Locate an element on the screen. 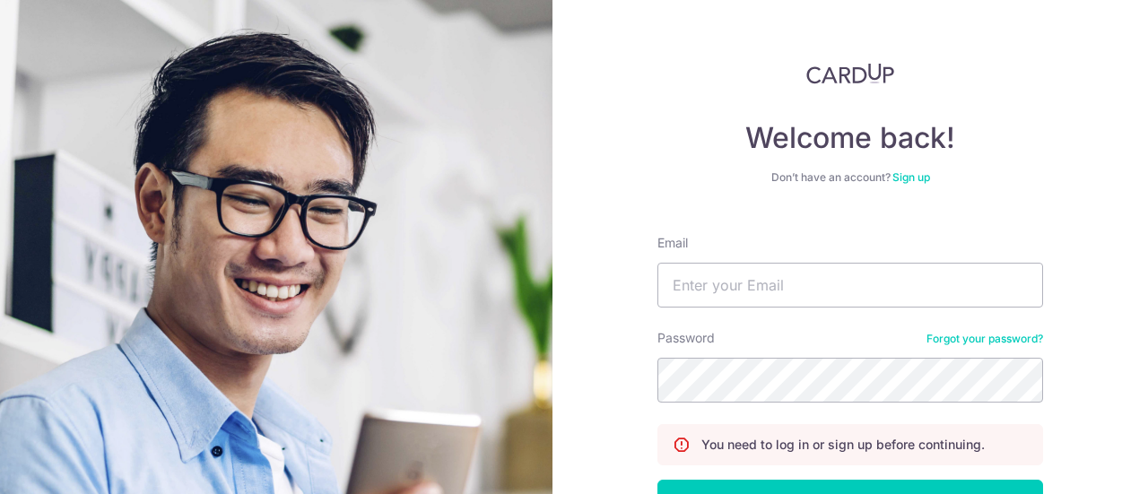 The width and height of the screenshot is (1148, 494). p: You need to log in or sign up before continuing. is located at coordinates (843, 445).